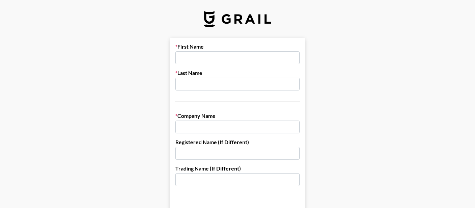  I want to click on label: Registered Name (If Different), so click(238, 142).